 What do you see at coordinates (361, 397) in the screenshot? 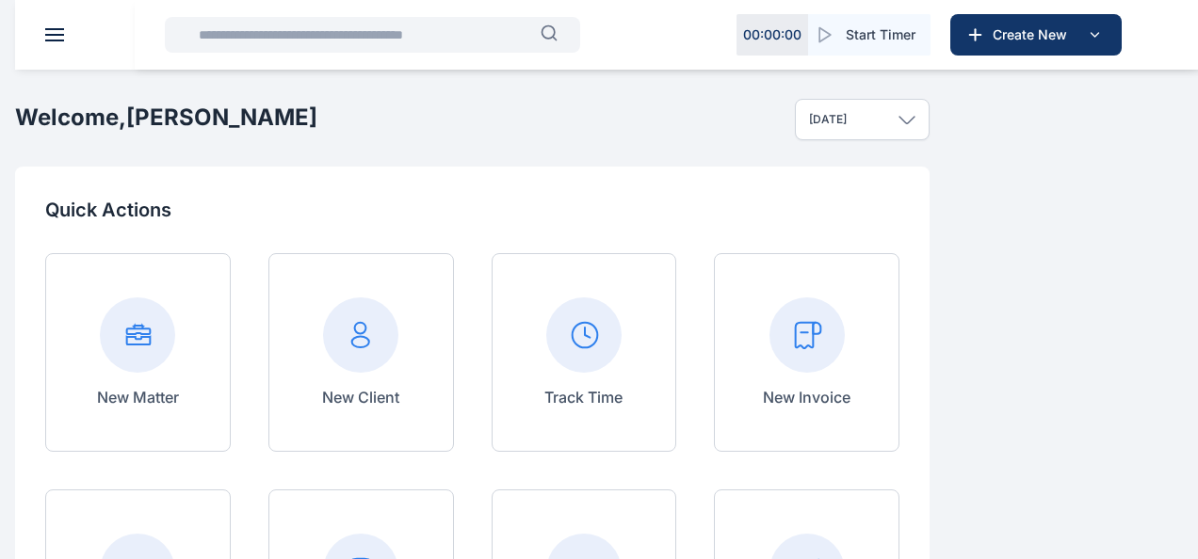
I see `p: New Client` at bounding box center [361, 397].